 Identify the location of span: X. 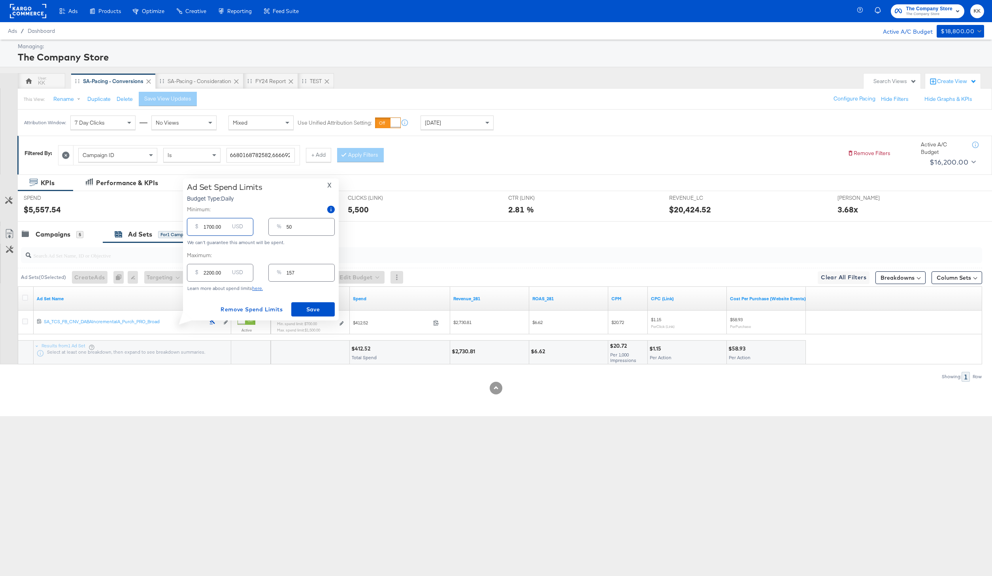
(329, 185).